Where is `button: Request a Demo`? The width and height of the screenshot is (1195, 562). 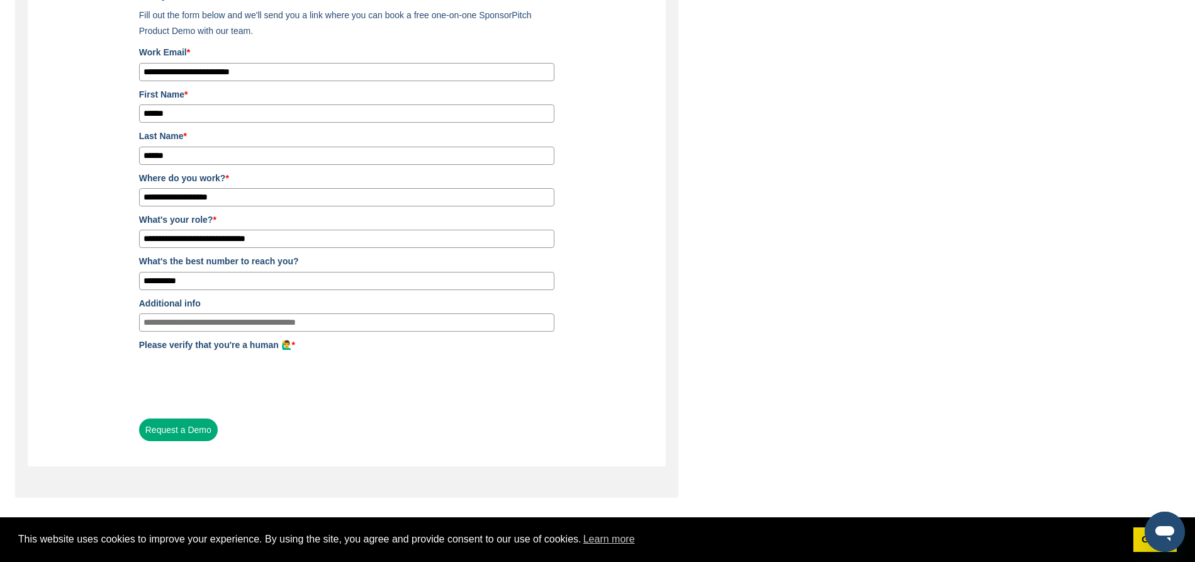 button: Request a Demo is located at coordinates (178, 430).